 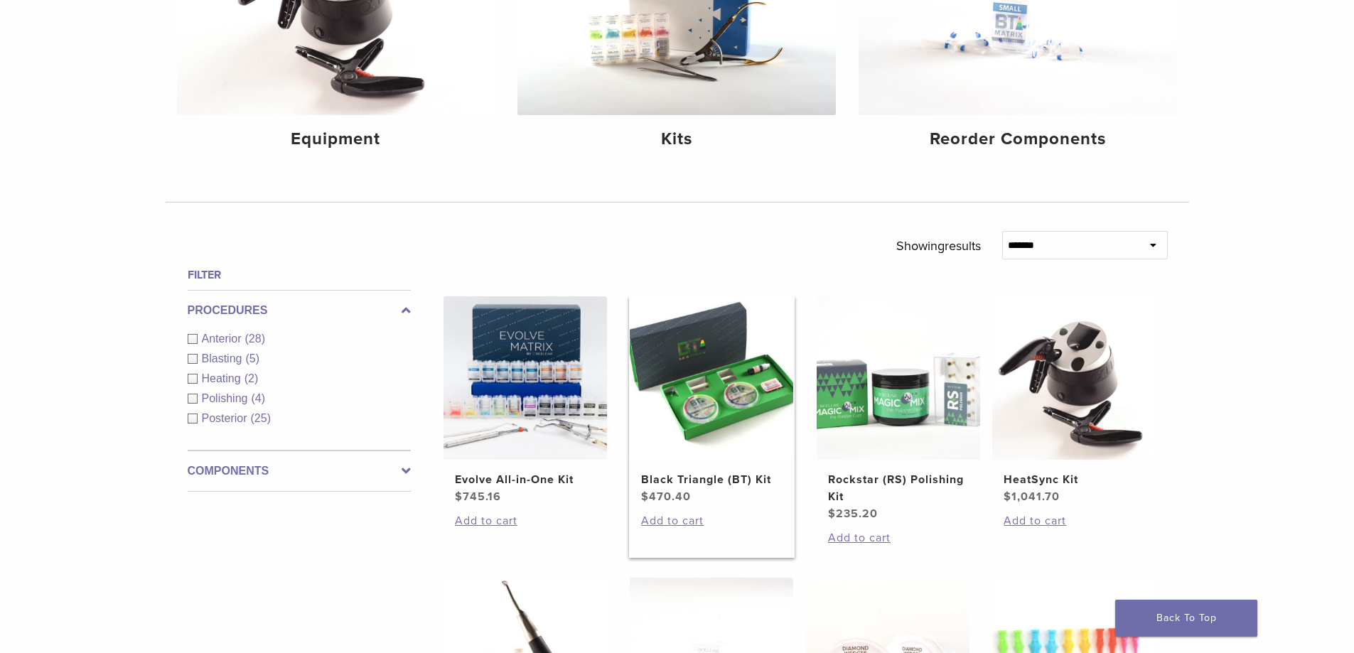 I want to click on span: Polishing, so click(x=227, y=398).